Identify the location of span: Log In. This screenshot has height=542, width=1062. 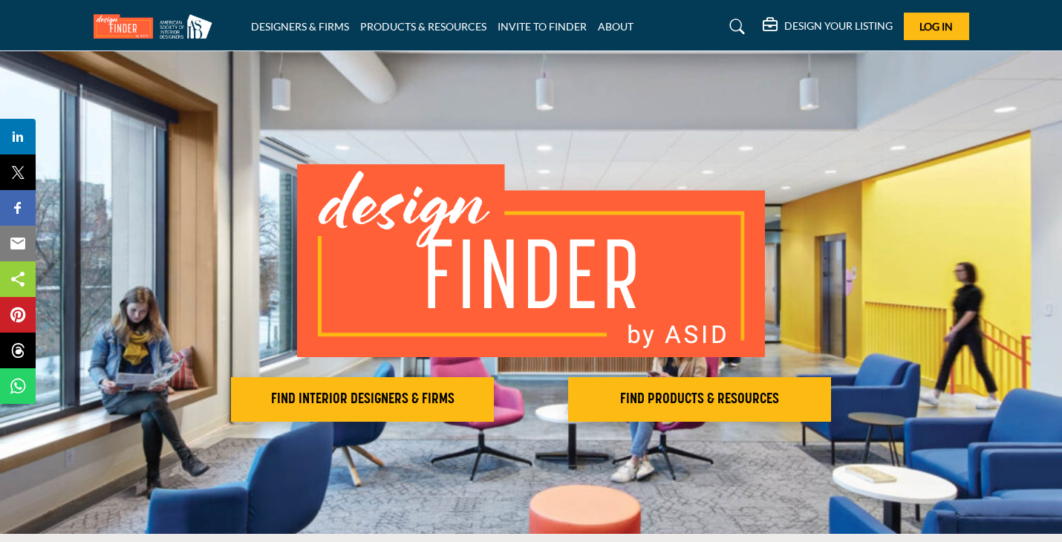
(936, 26).